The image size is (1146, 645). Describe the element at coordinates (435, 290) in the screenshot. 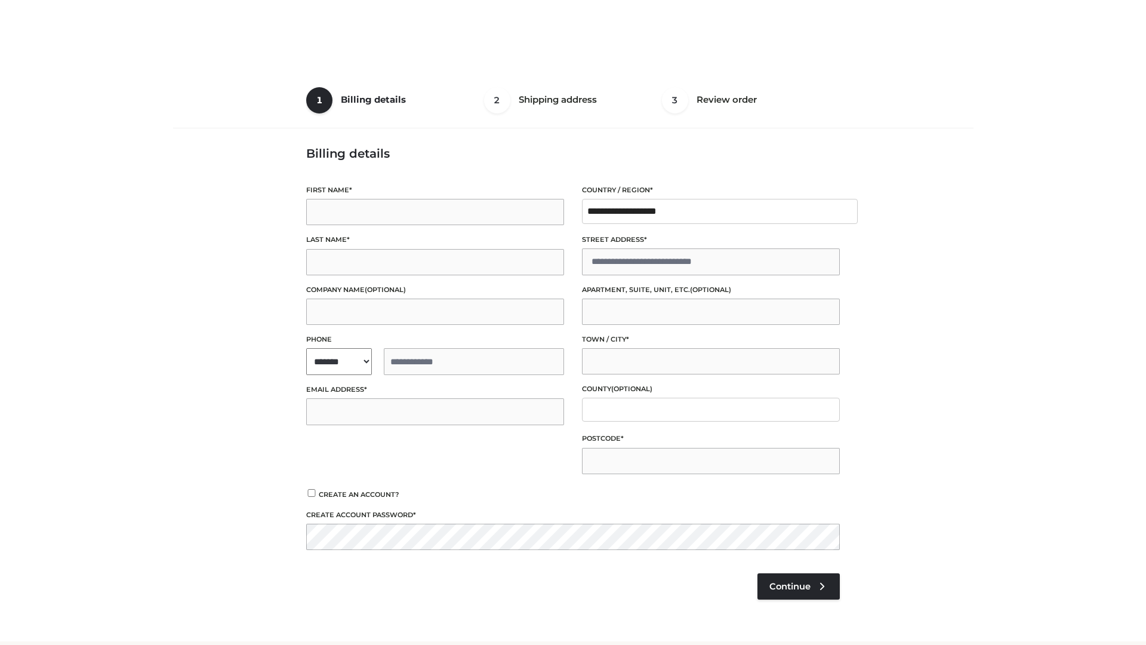

I see `label: Company name` at that location.